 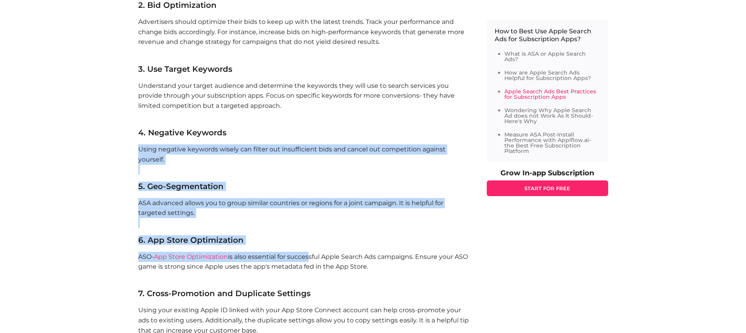 What do you see at coordinates (305, 5) in the screenshot?
I see `h3: 2. Bid Optimization` at bounding box center [305, 5].